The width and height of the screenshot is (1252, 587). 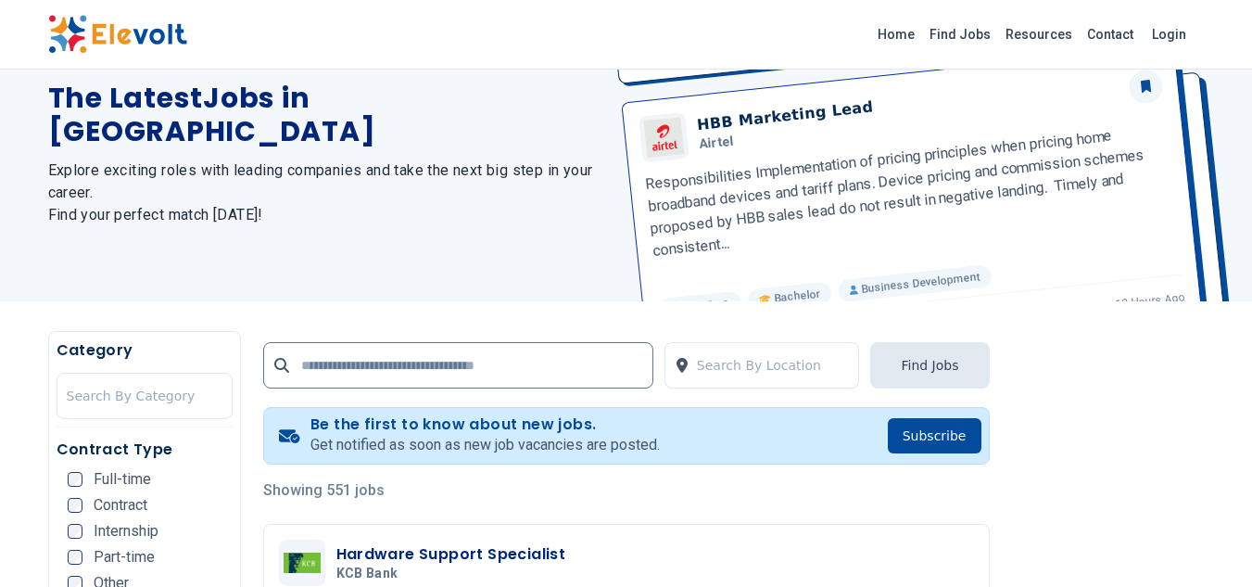 I want to click on h2: Explore exciting roles with leading companies and take the next big step in your career. Find you..., so click(x=326, y=193).